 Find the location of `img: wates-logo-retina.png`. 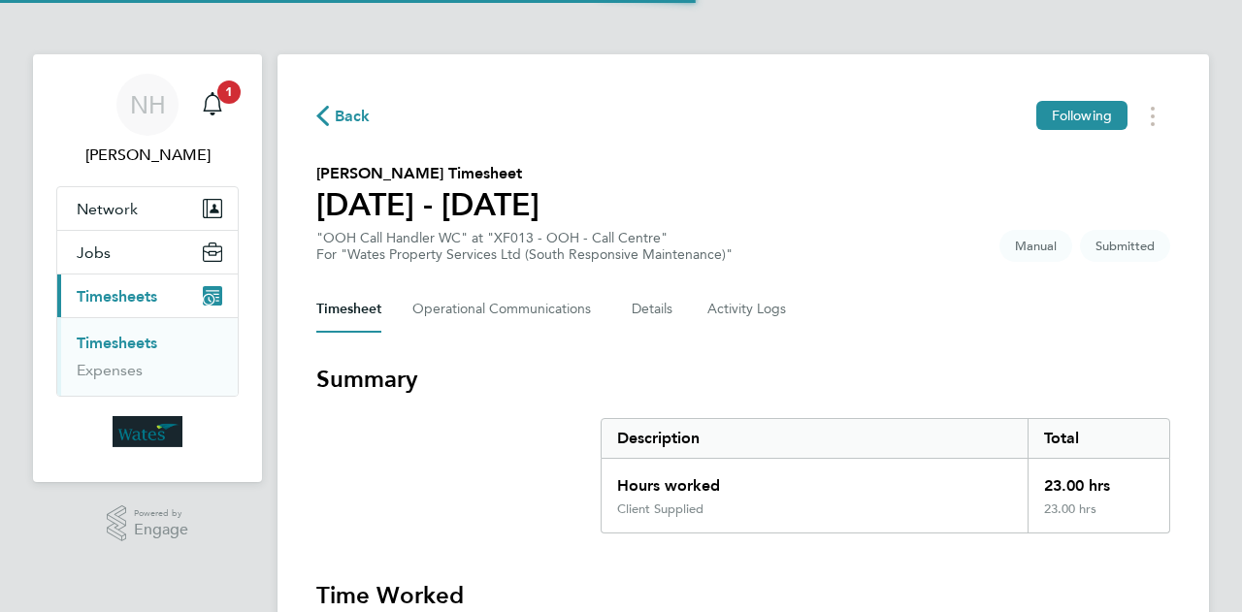

img: wates-logo-retina.png is located at coordinates (147, 432).